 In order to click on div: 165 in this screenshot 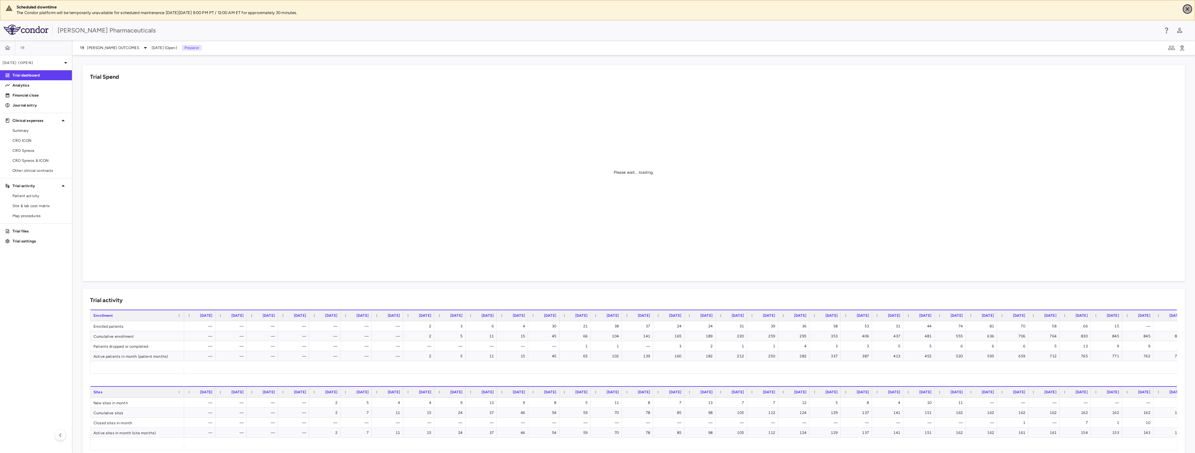, I will do `click(670, 336)`.